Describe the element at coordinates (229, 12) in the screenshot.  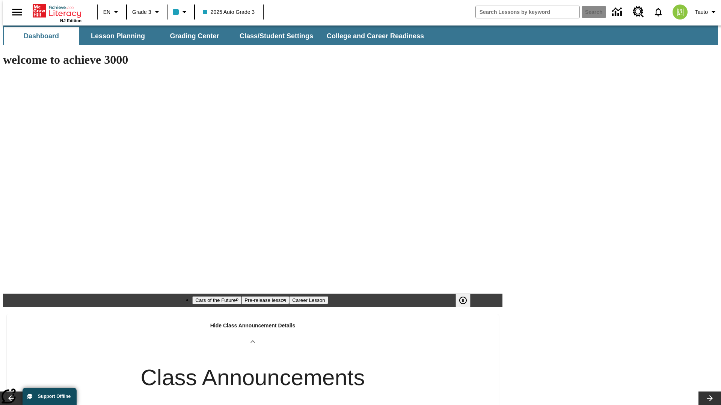
I see `span: 2025 Auto Grade 3` at that location.